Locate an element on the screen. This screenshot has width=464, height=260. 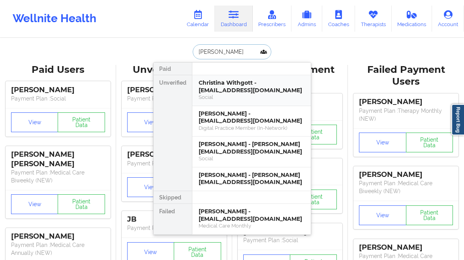
div: Medical Care Monthly is located at coordinates (252, 225).